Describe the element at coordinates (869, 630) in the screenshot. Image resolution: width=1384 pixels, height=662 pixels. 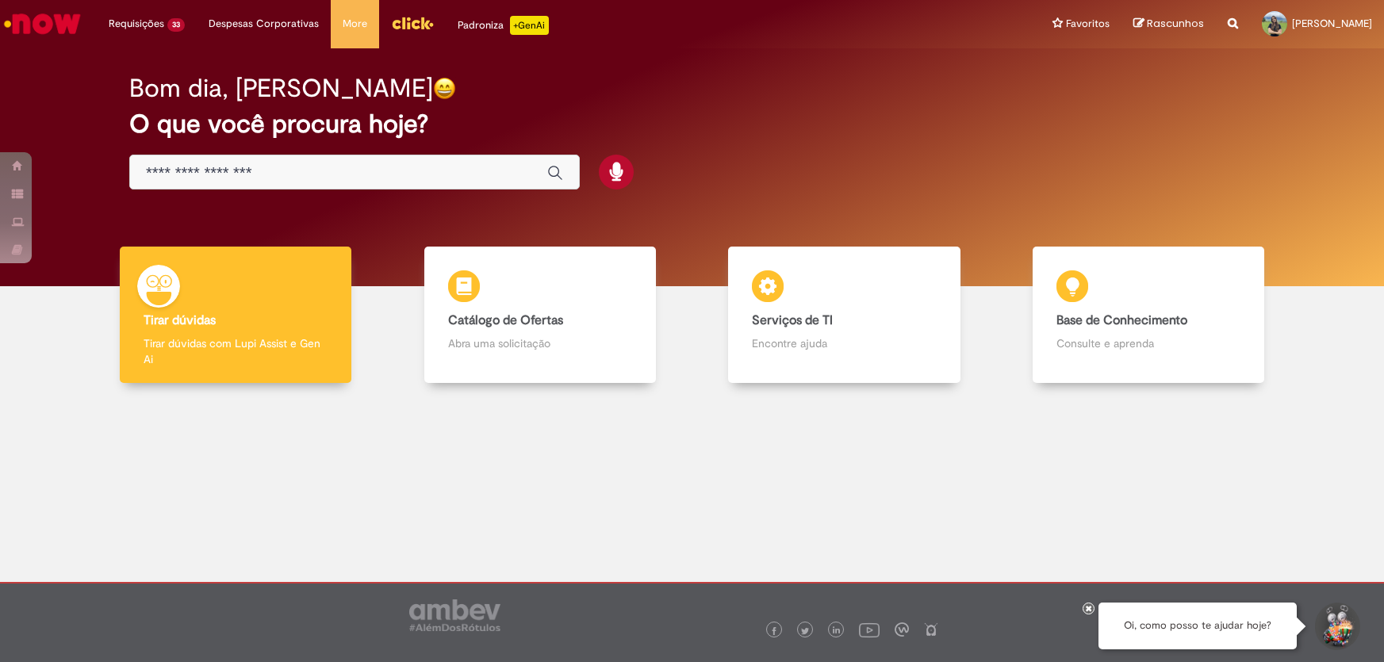
I see `img: logo_footer_youtube.png` at that location.